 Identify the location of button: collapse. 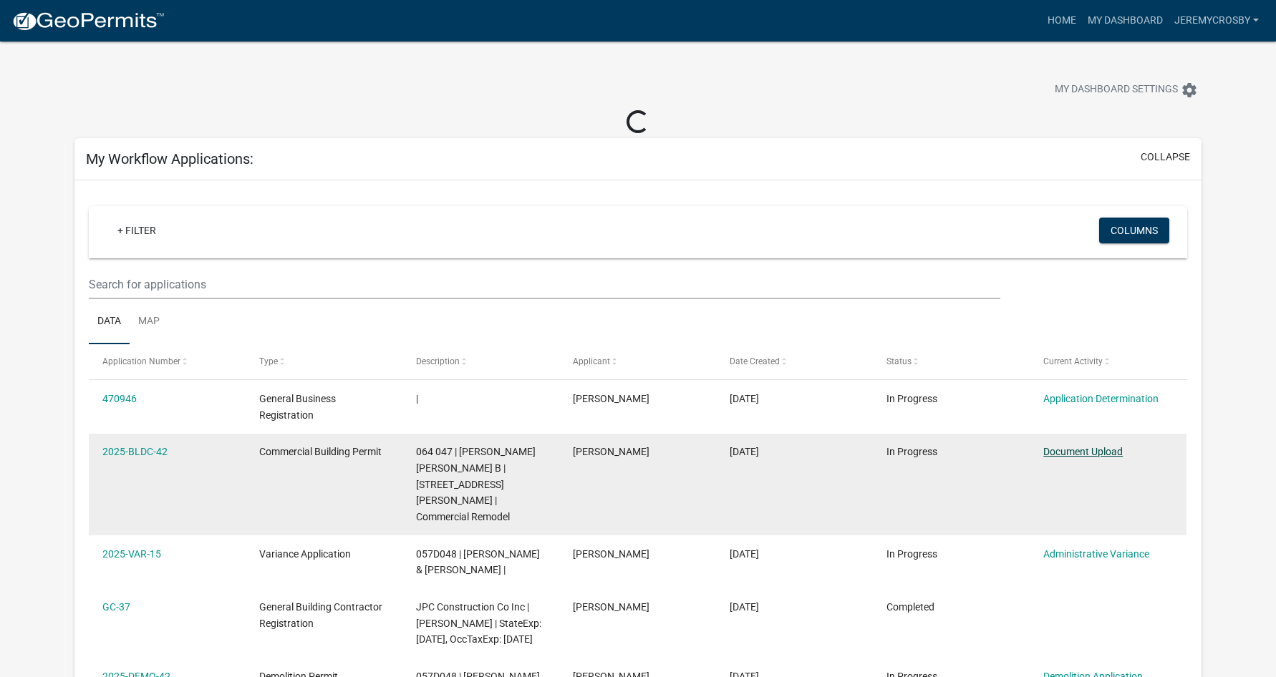
(1165, 157).